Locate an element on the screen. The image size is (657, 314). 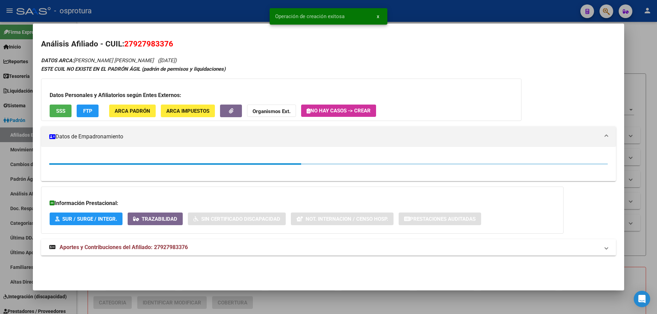
span: No hay casos -> Crear is located at coordinates (338, 111).